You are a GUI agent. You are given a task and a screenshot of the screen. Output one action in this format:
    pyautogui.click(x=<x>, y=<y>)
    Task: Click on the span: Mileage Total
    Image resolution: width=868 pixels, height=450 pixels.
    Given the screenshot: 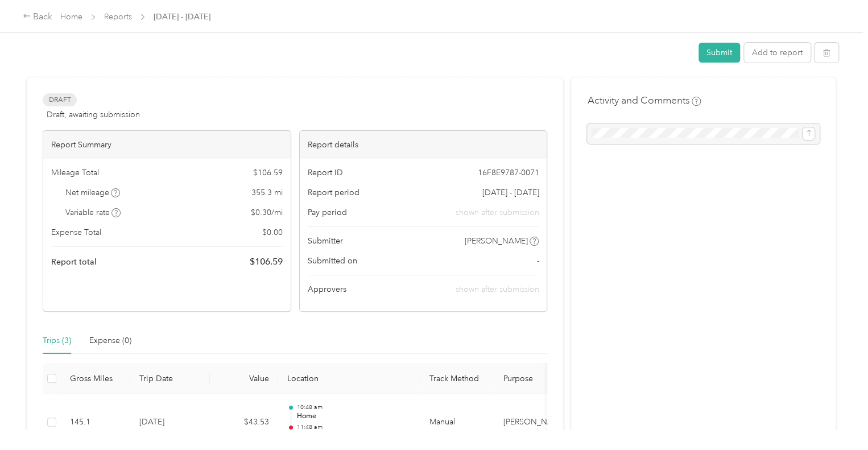 What is the action you would take?
    pyautogui.click(x=75, y=172)
    